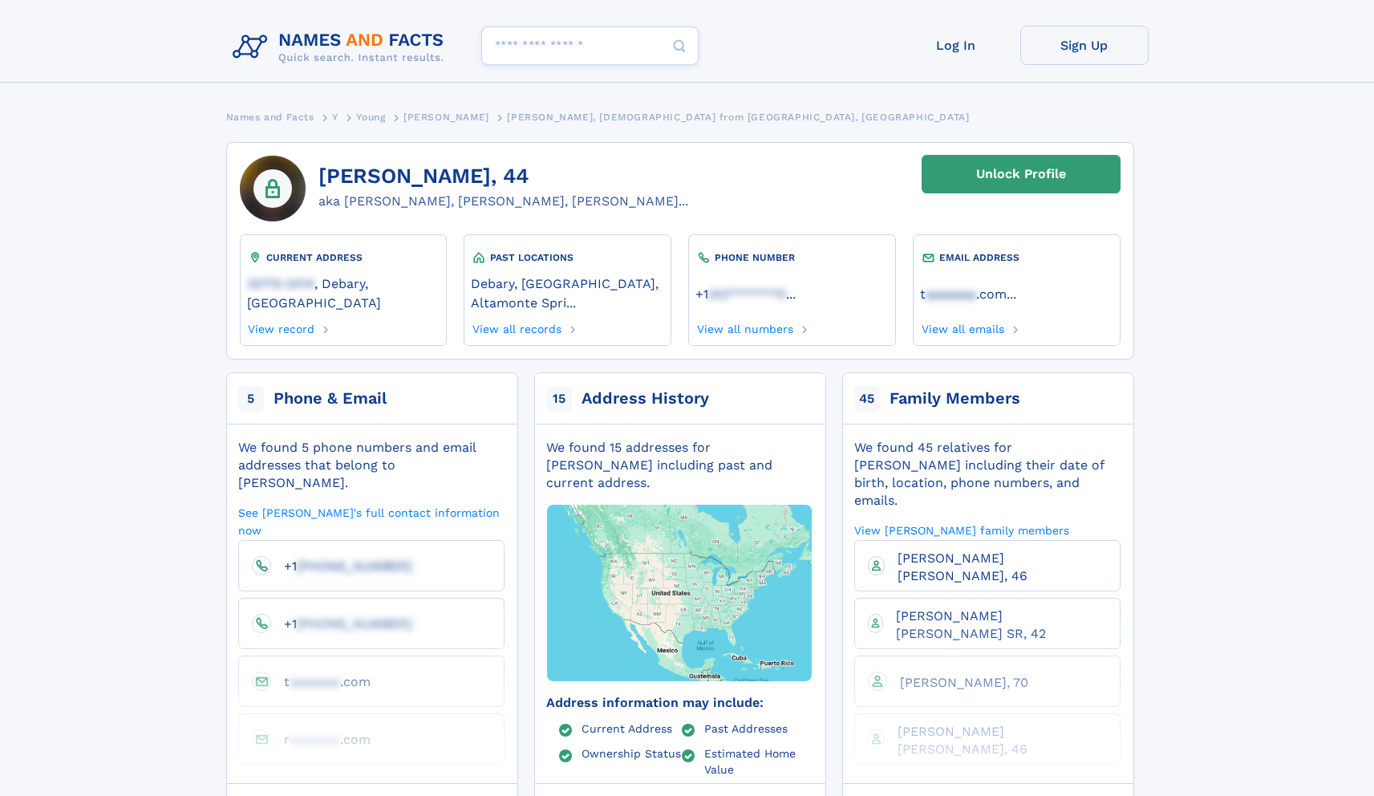 This screenshot has height=796, width=1374. I want to click on div: CURRENT ADDRESS, so click(343, 257).